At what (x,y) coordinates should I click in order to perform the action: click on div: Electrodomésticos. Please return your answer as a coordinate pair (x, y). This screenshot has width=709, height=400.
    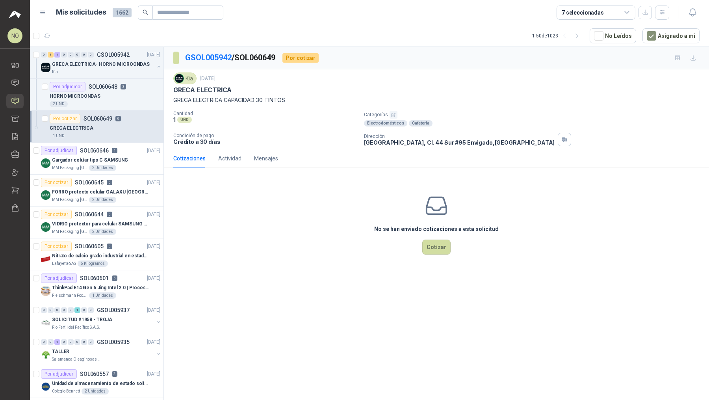
    Looking at the image, I should click on (386, 123).